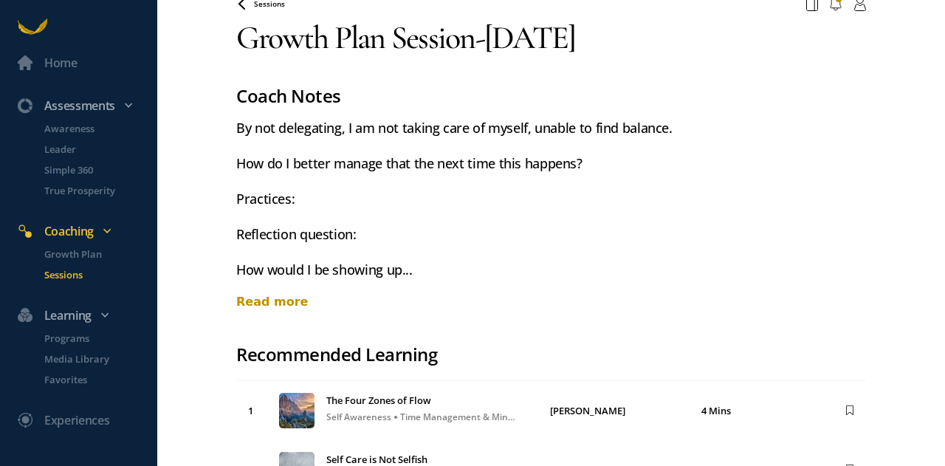 This screenshot has height=466, width=945. I want to click on span: time management & mindset, so click(460, 416).